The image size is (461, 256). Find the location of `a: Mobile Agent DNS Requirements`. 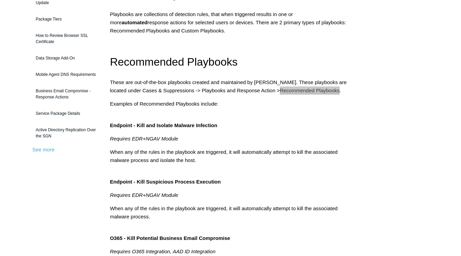

a: Mobile Agent DNS Requirements is located at coordinates (66, 74).